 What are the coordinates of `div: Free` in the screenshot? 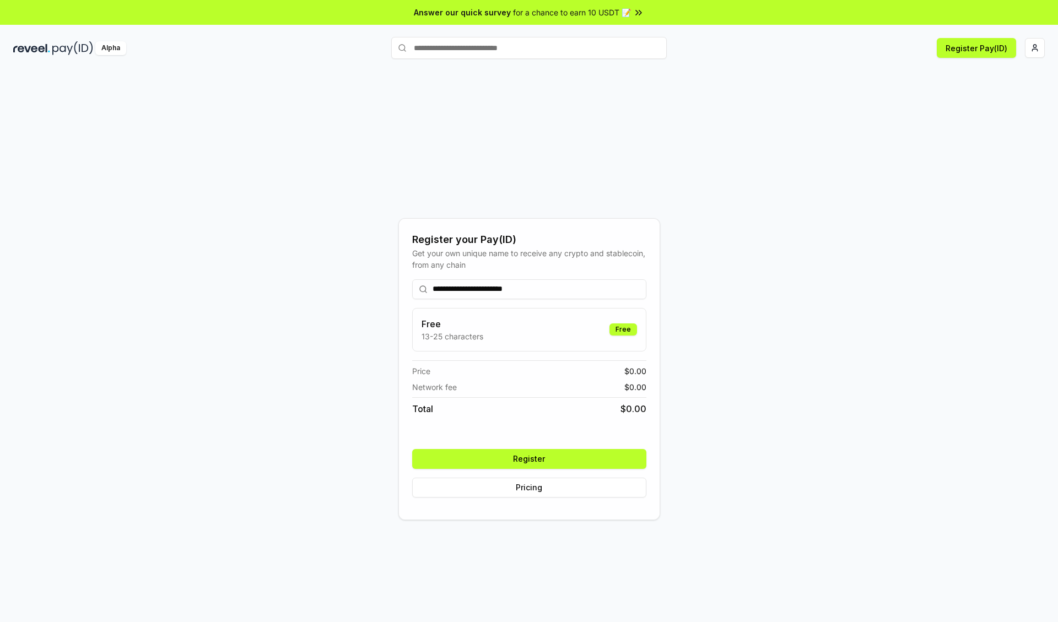 It's located at (623, 330).